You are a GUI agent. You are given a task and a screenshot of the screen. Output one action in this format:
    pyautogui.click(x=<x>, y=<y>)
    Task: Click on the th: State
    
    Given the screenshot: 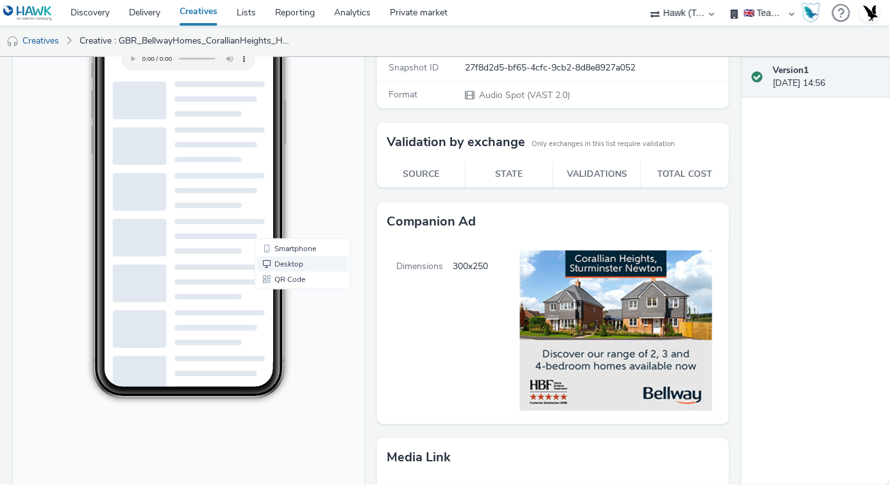 What is the action you would take?
    pyautogui.click(x=508, y=174)
    